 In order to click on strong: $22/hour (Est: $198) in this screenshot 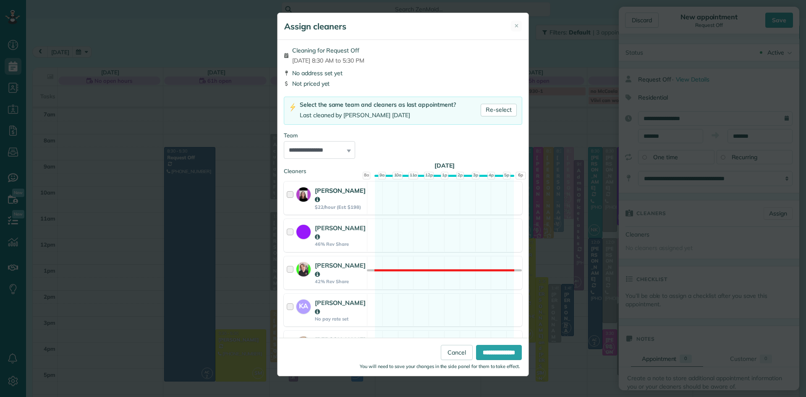, I will do `click(340, 207)`.